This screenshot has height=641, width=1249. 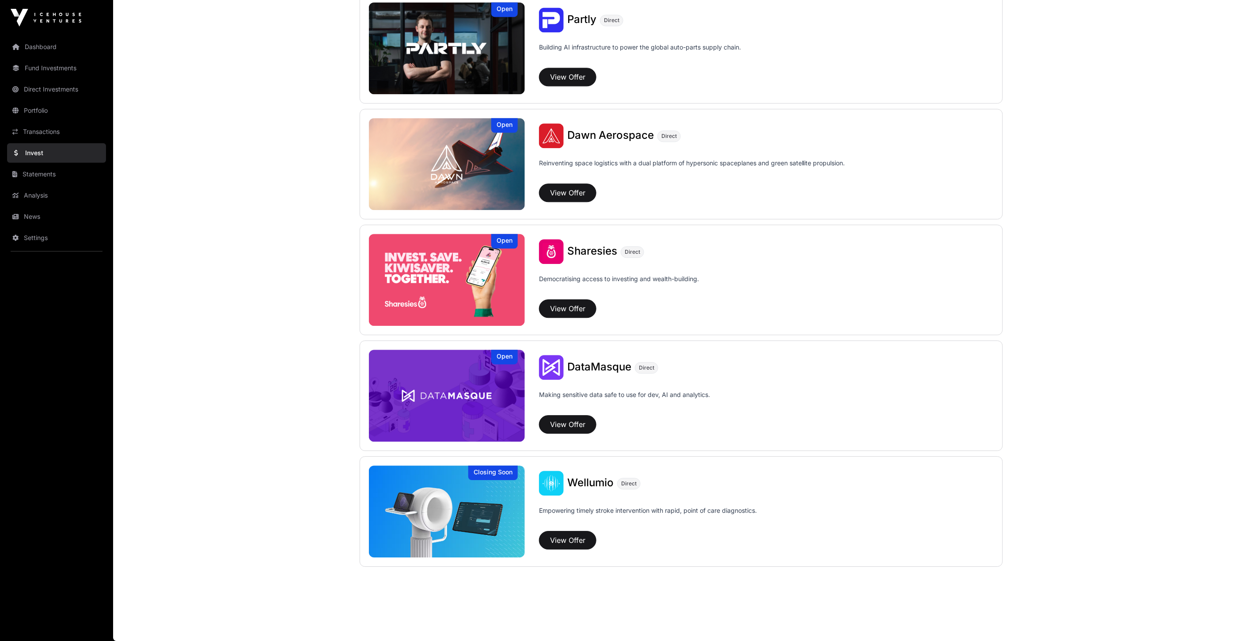 I want to click on a: Dashboard, so click(x=57, y=47).